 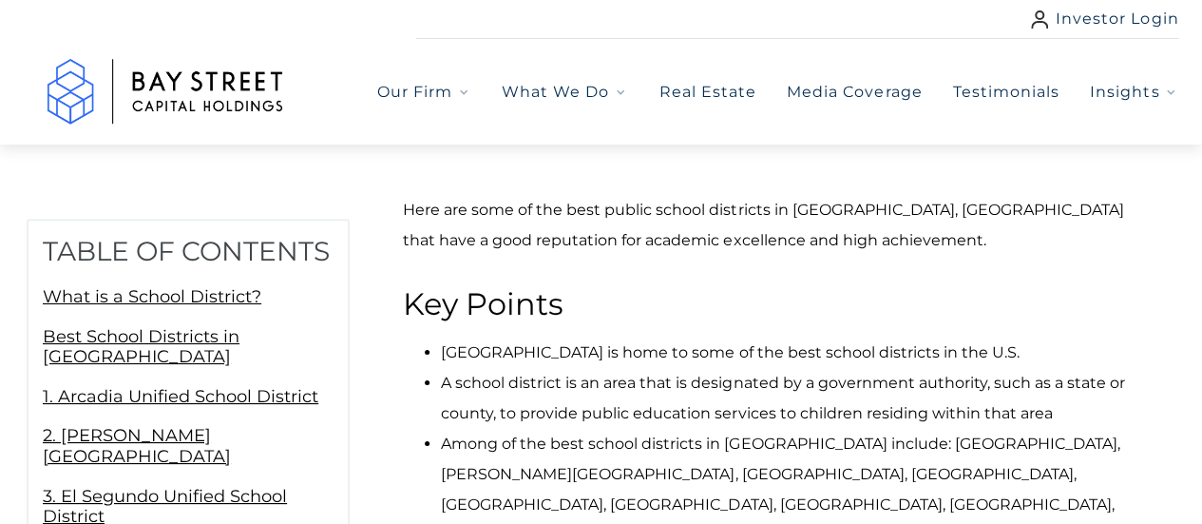 I want to click on img: user icon, so click(x=1039, y=19).